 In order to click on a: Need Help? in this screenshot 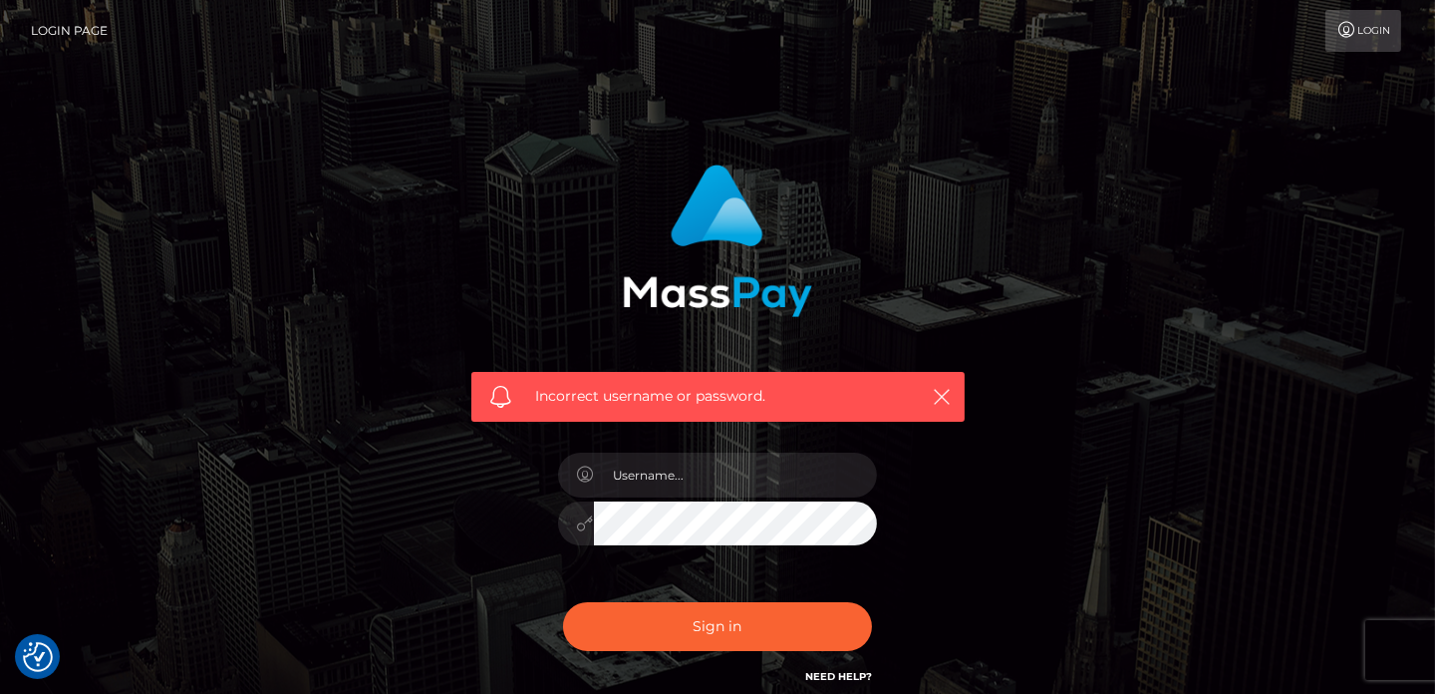, I will do `click(838, 676)`.